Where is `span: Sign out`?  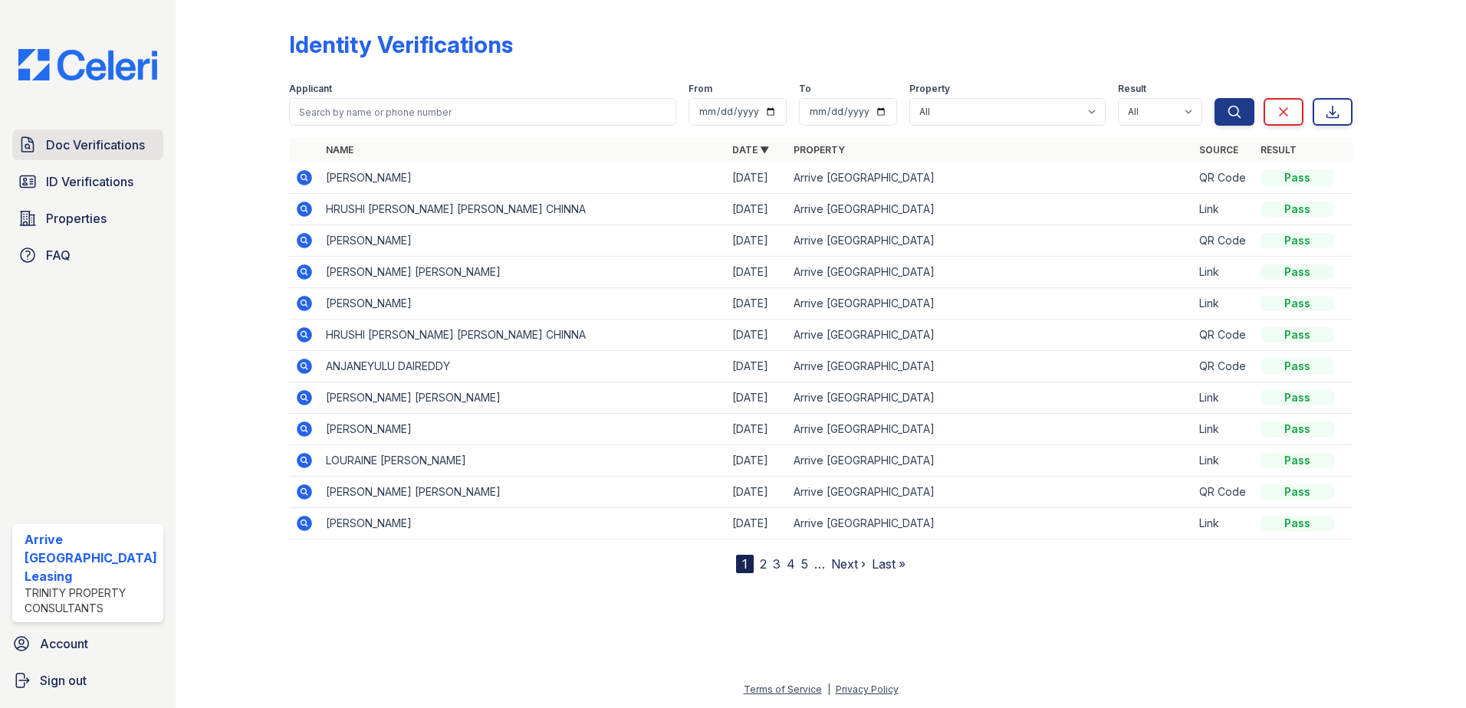
span: Sign out is located at coordinates (63, 681).